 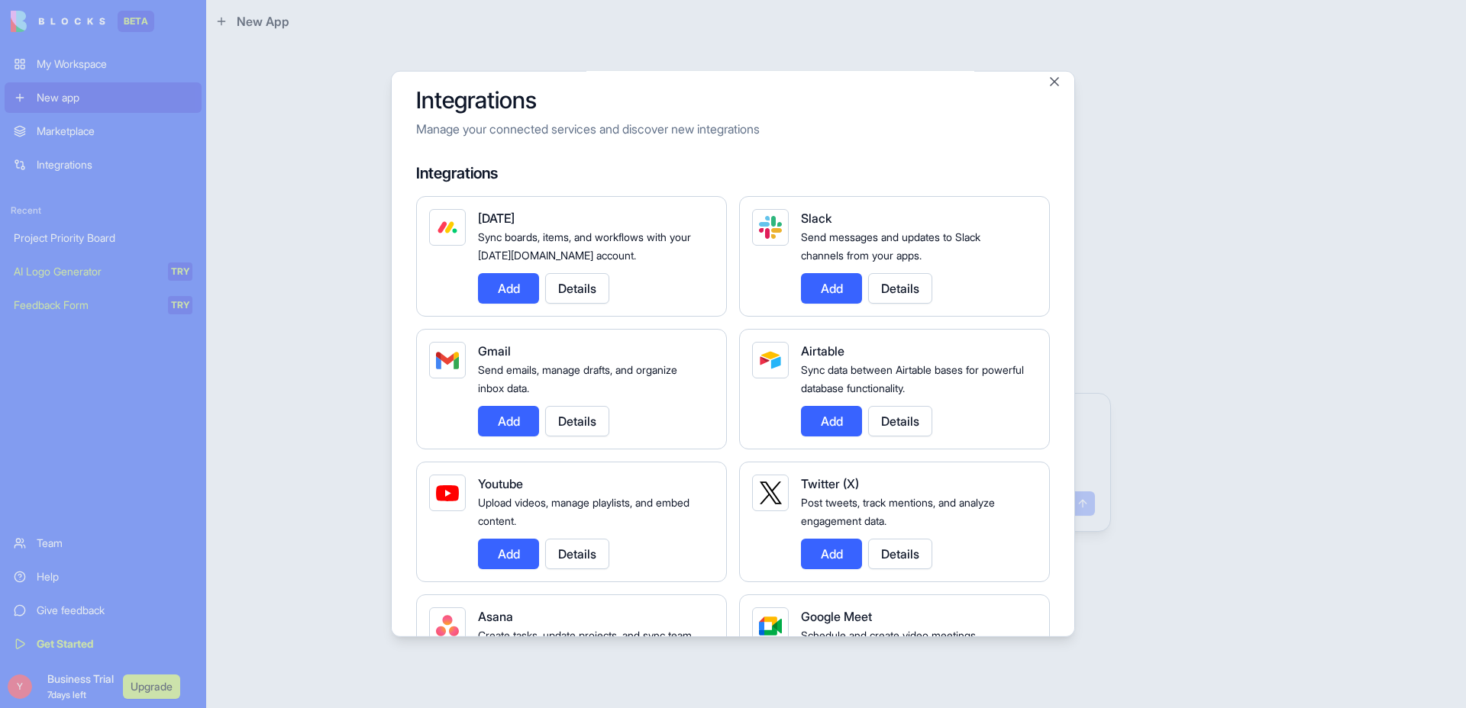 What do you see at coordinates (1054, 82) in the screenshot?
I see `button: Close` at bounding box center [1054, 82].